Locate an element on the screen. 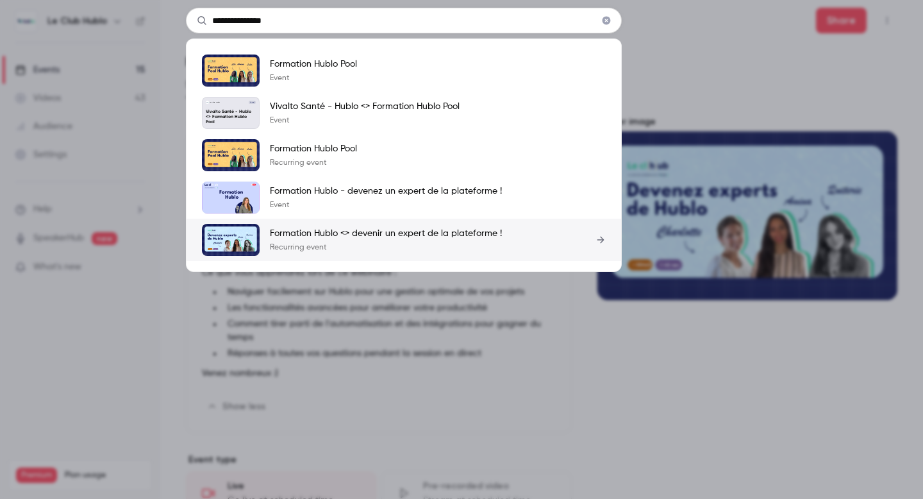  img: Formation Hublo - devenez un expert de la plateforme ! is located at coordinates (231, 197).